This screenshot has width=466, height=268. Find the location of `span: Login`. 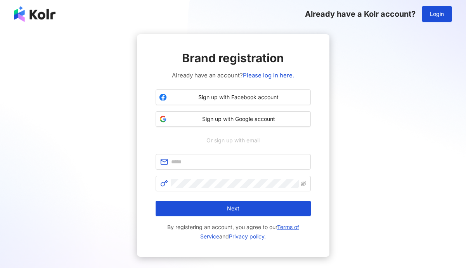

span: Login is located at coordinates (437, 14).